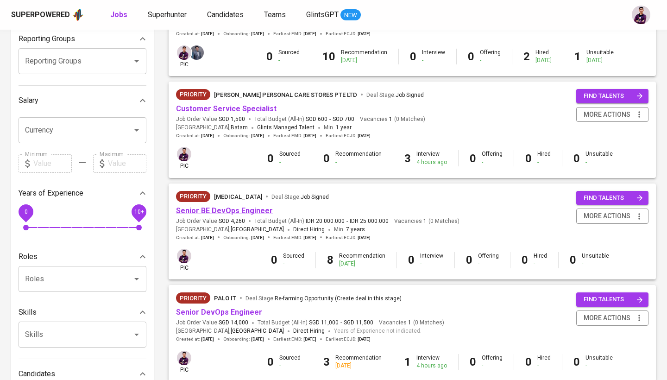 This screenshot has width=667, height=380. Describe the element at coordinates (82, 193) in the screenshot. I see `div: Years of Experience` at that location.